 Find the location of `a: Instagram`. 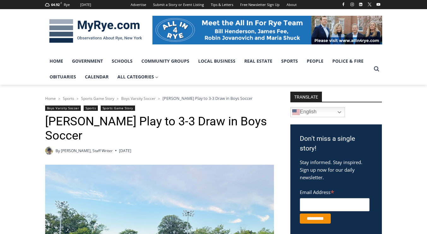

a: Instagram is located at coordinates (352, 4).